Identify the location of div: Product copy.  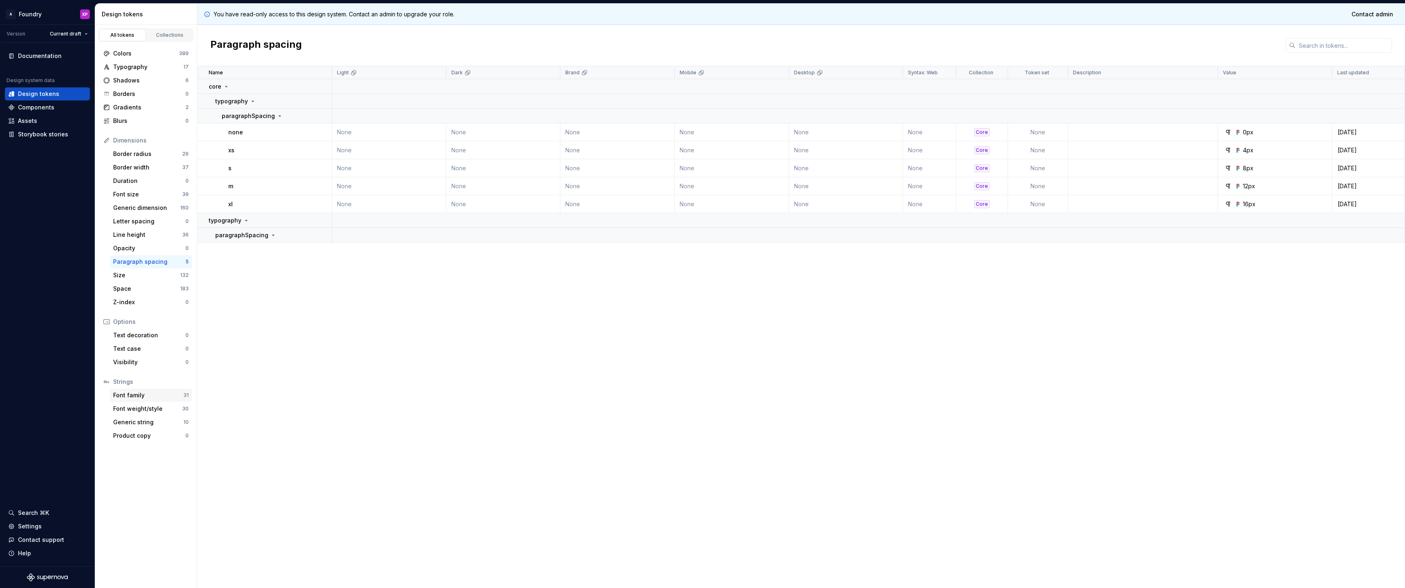
(149, 436).